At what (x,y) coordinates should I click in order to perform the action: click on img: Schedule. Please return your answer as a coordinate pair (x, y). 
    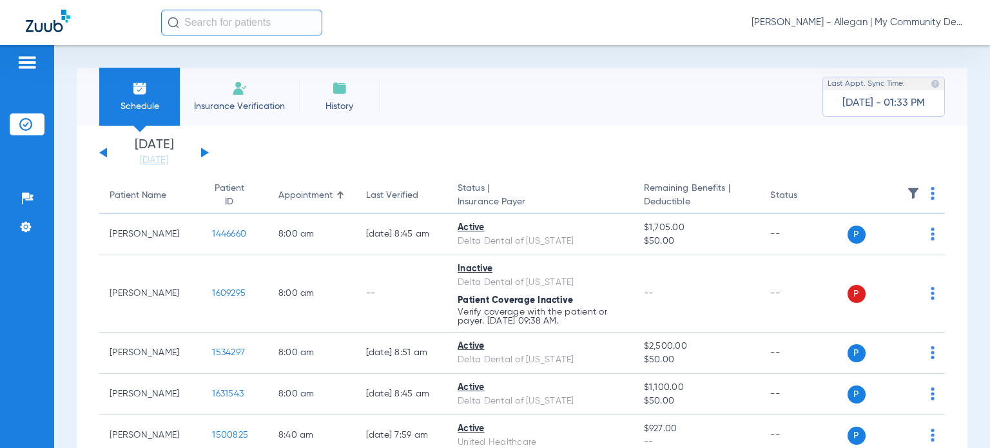
    Looking at the image, I should click on (140, 88).